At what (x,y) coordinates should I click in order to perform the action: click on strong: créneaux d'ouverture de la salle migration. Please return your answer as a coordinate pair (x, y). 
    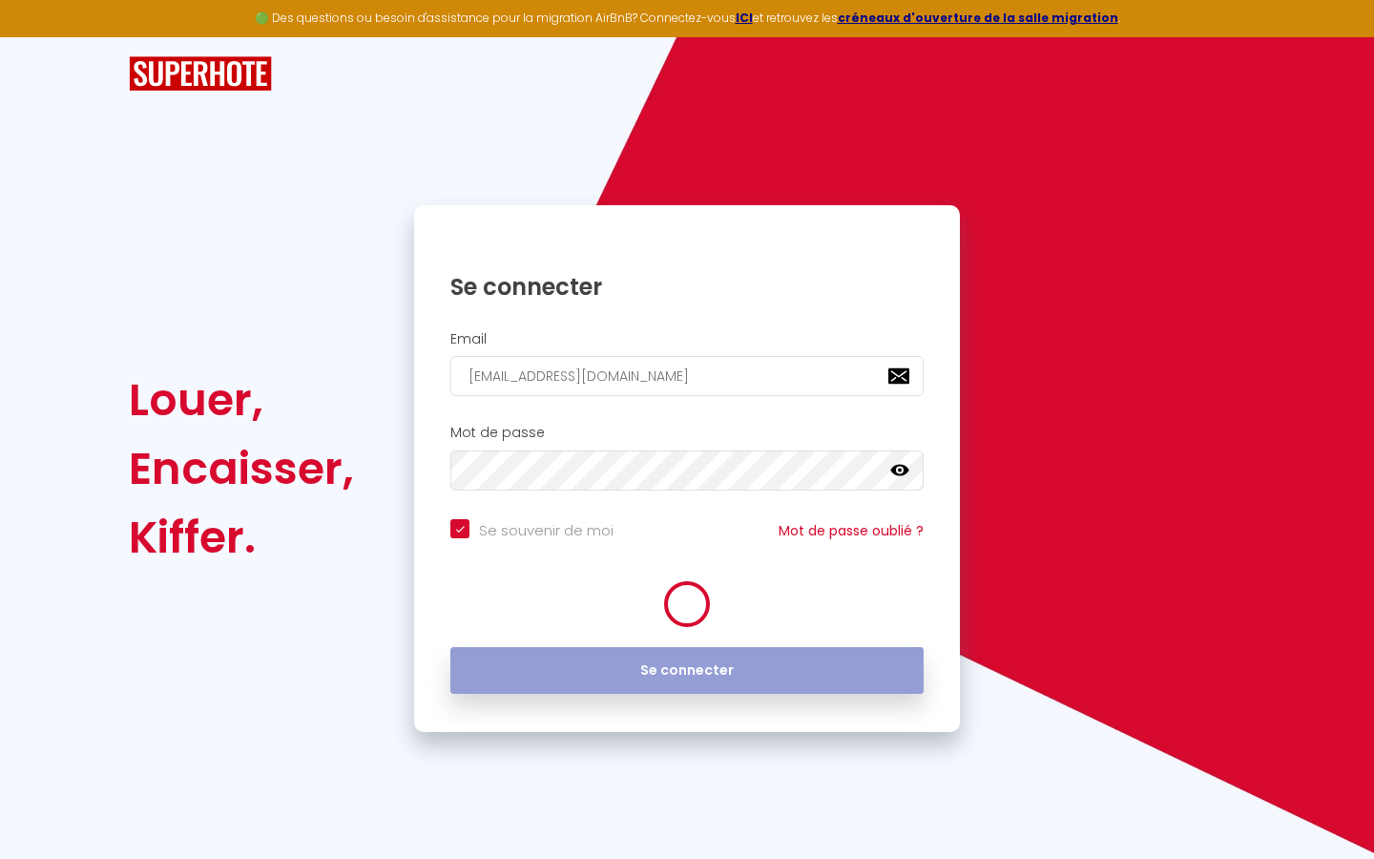
    Looking at the image, I should click on (978, 17).